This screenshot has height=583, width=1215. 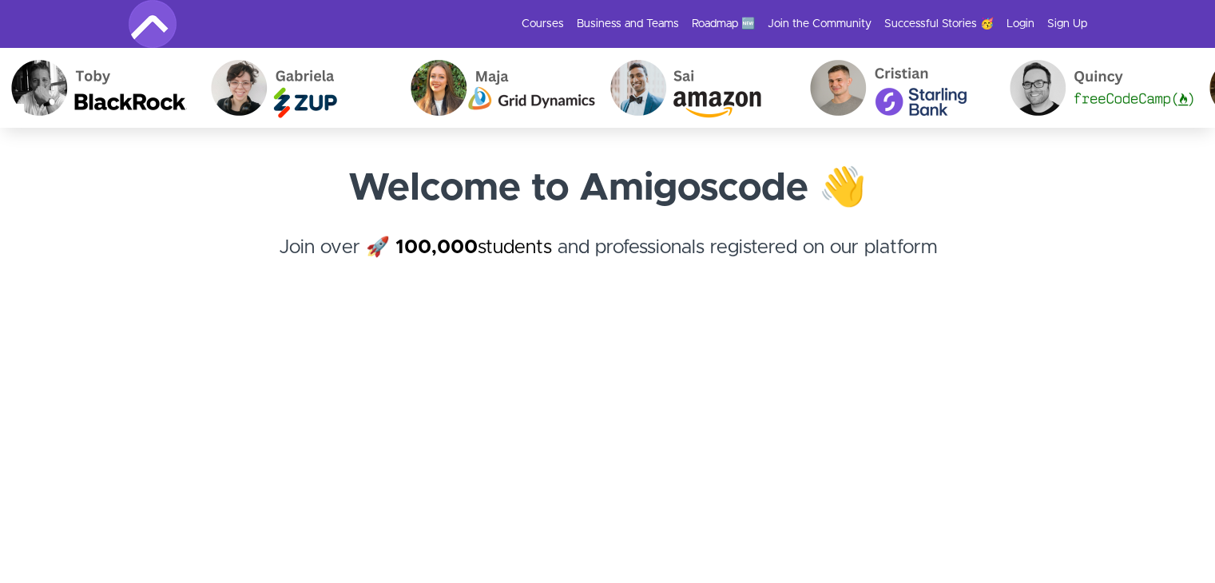 What do you see at coordinates (436, 248) in the screenshot?
I see `strong: 100,000` at bounding box center [436, 248].